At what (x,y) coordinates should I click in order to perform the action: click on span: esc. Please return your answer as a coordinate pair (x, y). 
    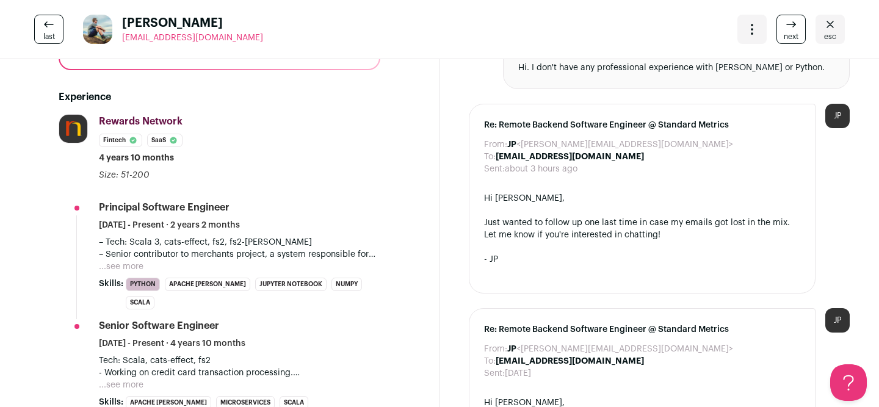
    Looking at the image, I should click on (830, 37).